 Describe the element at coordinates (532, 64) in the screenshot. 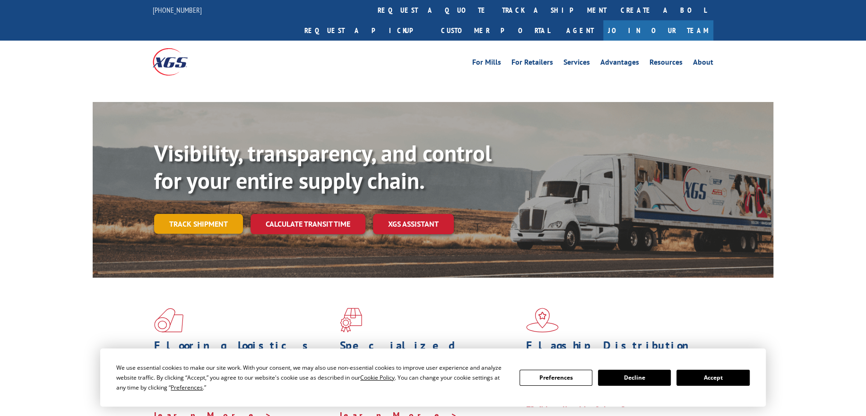

I see `a: For Retailers` at that location.